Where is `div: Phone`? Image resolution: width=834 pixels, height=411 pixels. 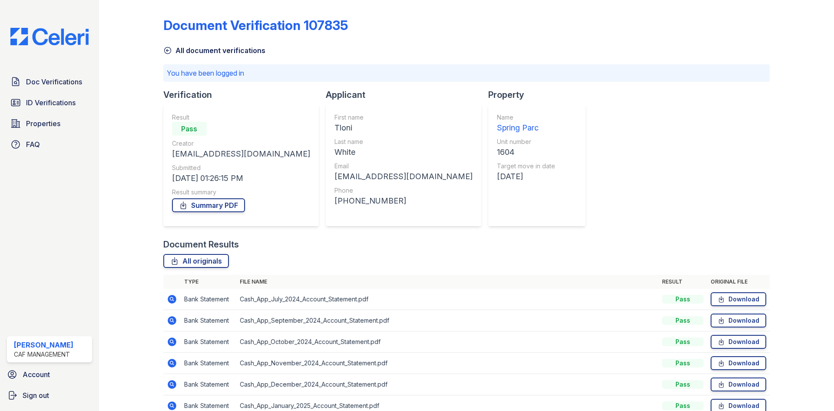 div: Phone is located at coordinates (404, 190).